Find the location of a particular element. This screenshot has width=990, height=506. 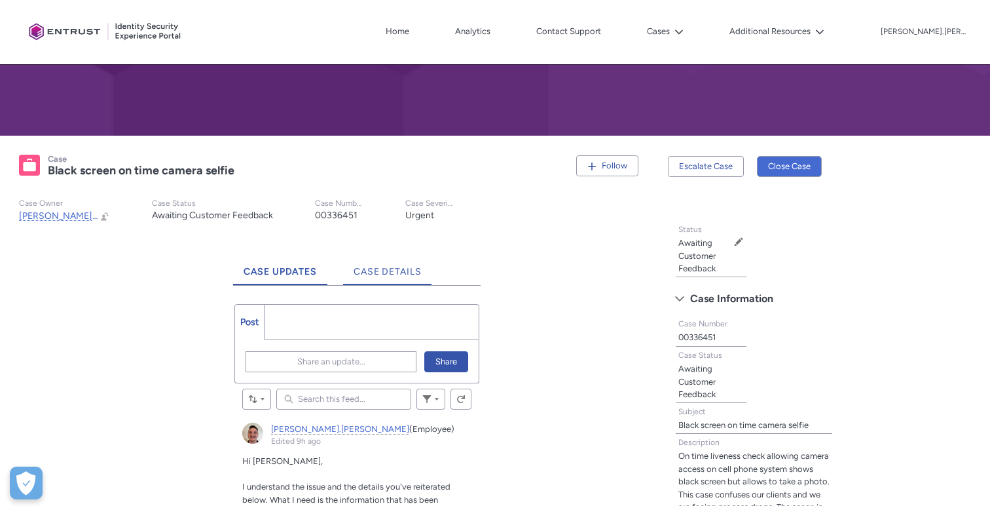

a: Analytics, opens in new tab is located at coordinates (473, 31).